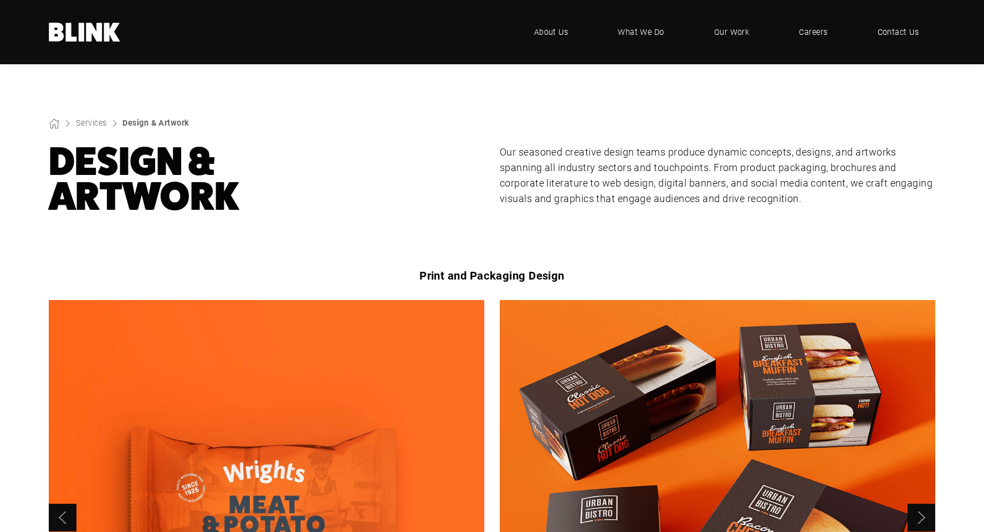 The width and height of the screenshot is (984, 532). Describe the element at coordinates (732, 32) in the screenshot. I see `span: Our Work` at that location.